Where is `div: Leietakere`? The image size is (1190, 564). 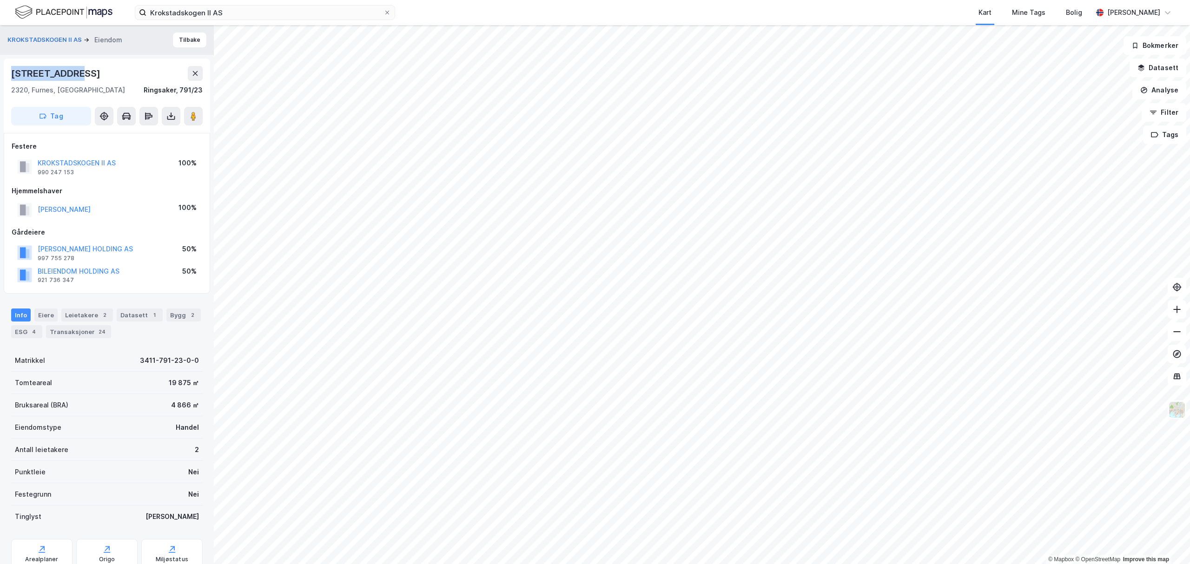 div: Leietakere is located at coordinates (87, 315).